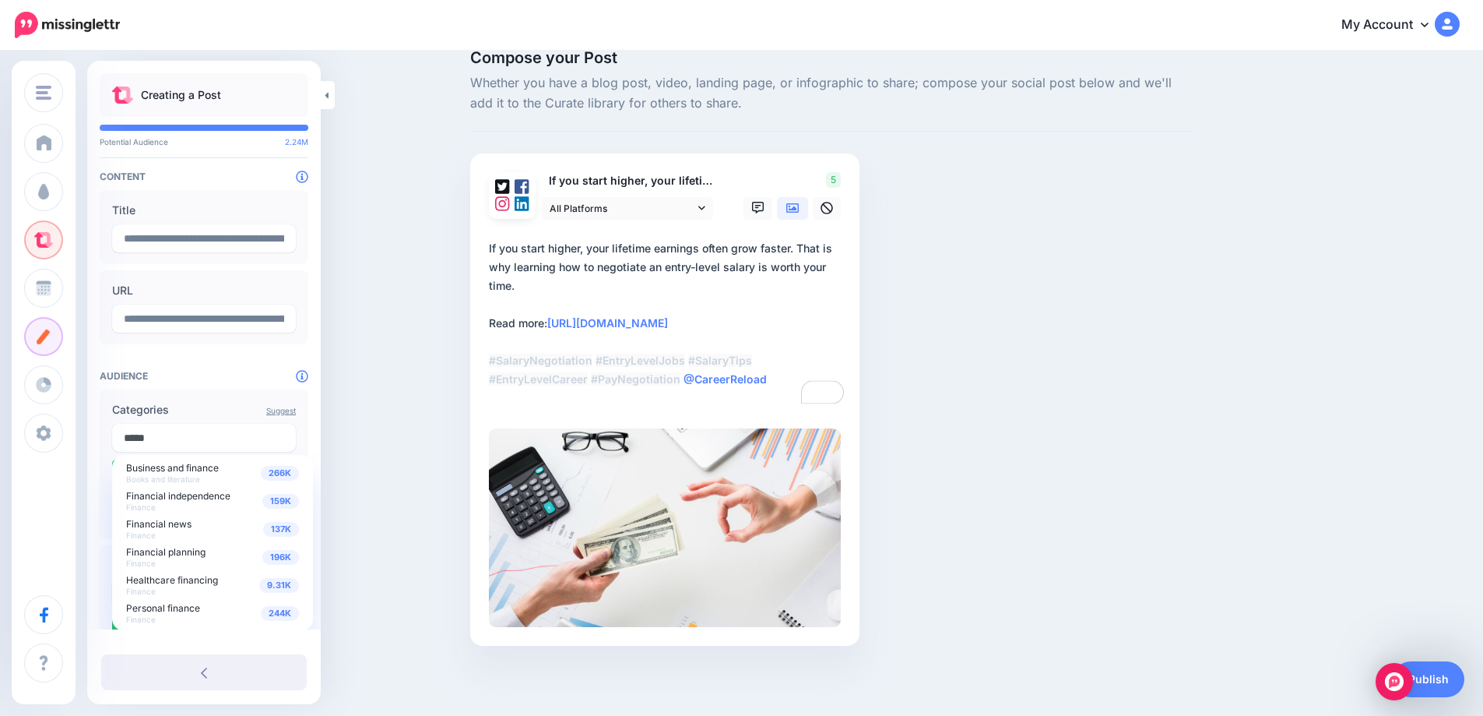  What do you see at coordinates (204, 176) in the screenshot?
I see `h4: Content` at bounding box center [204, 176].